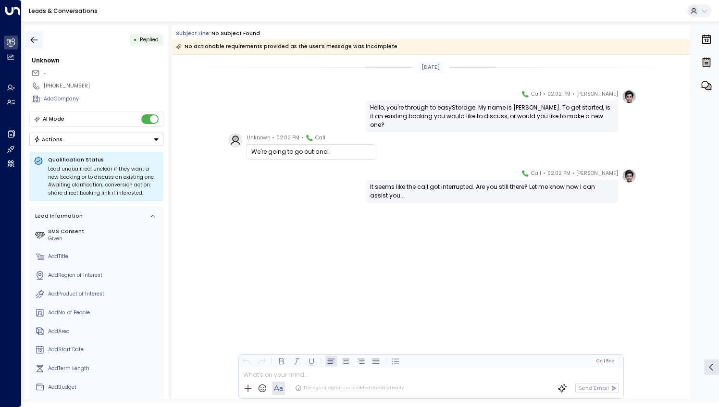 The width and height of the screenshot is (719, 407). I want to click on span: Unknown, so click(259, 138).